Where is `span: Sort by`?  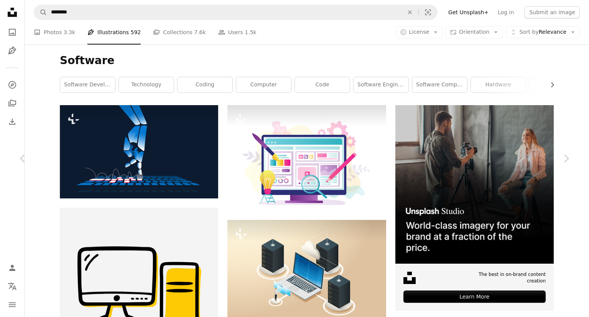 span: Sort by is located at coordinates (529, 32).